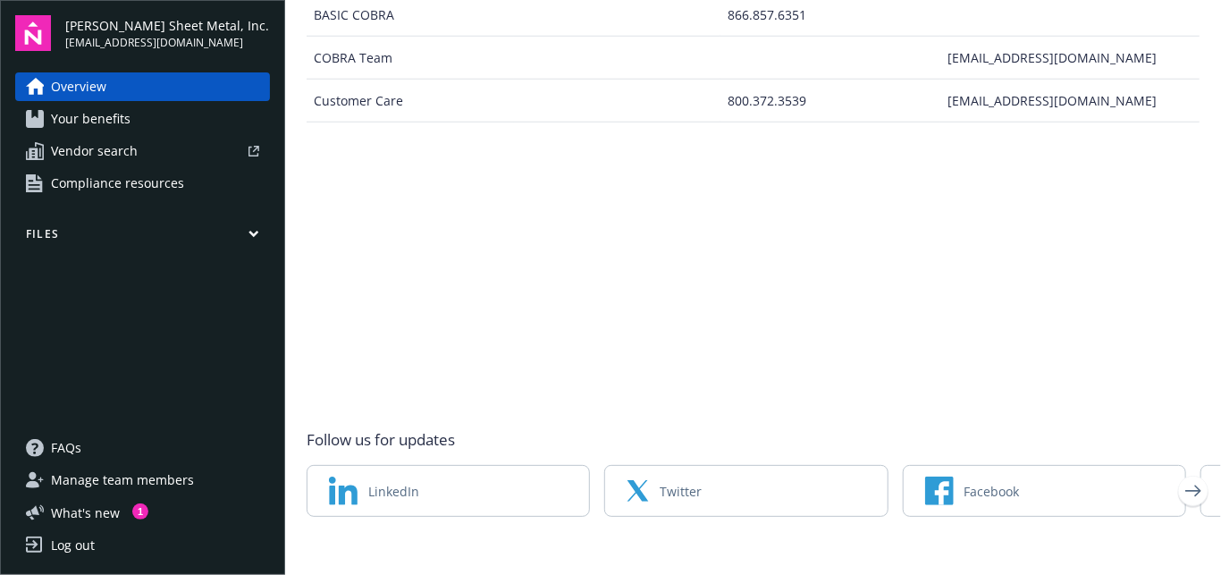 The image size is (1221, 575). I want to click on span: Facebook, so click(992, 491).